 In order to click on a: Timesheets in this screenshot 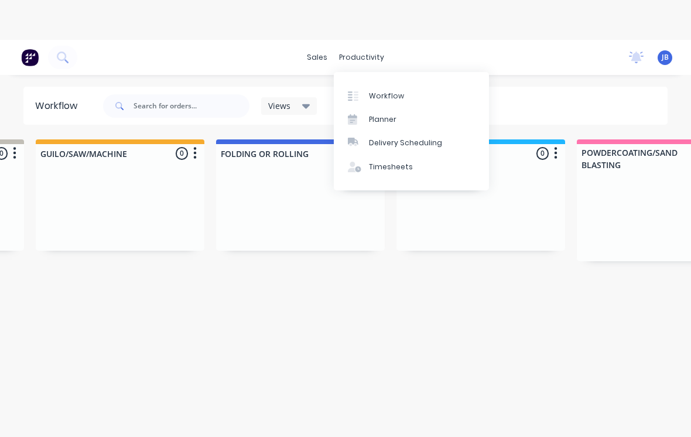, I will do `click(411, 167)`.